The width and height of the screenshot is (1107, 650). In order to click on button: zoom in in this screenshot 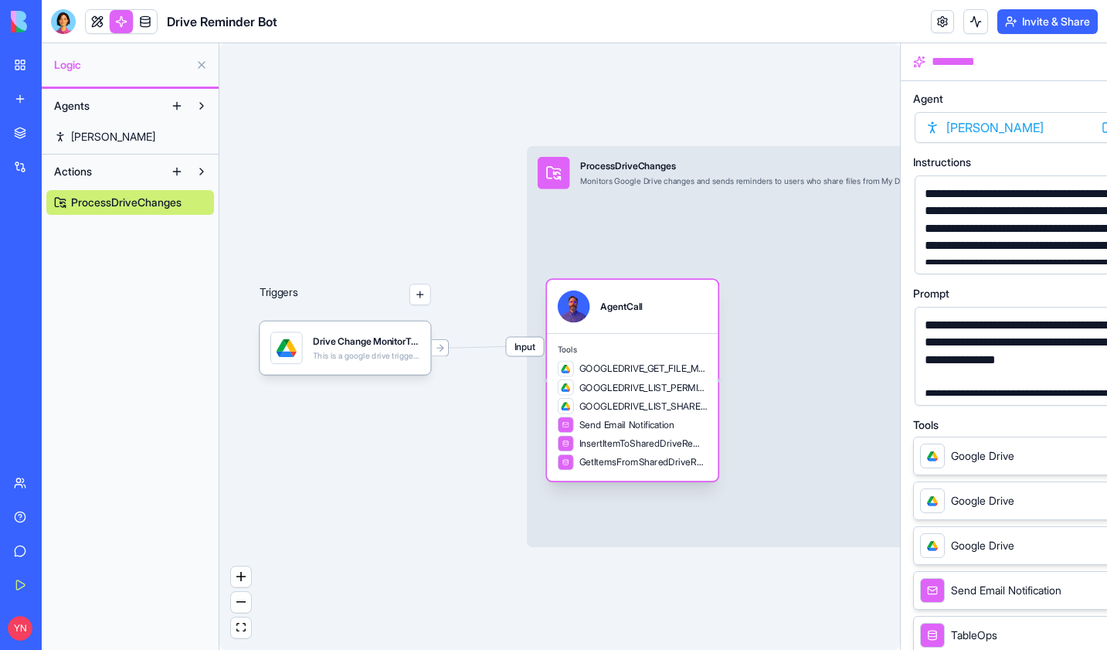, I will do `click(241, 576)`.